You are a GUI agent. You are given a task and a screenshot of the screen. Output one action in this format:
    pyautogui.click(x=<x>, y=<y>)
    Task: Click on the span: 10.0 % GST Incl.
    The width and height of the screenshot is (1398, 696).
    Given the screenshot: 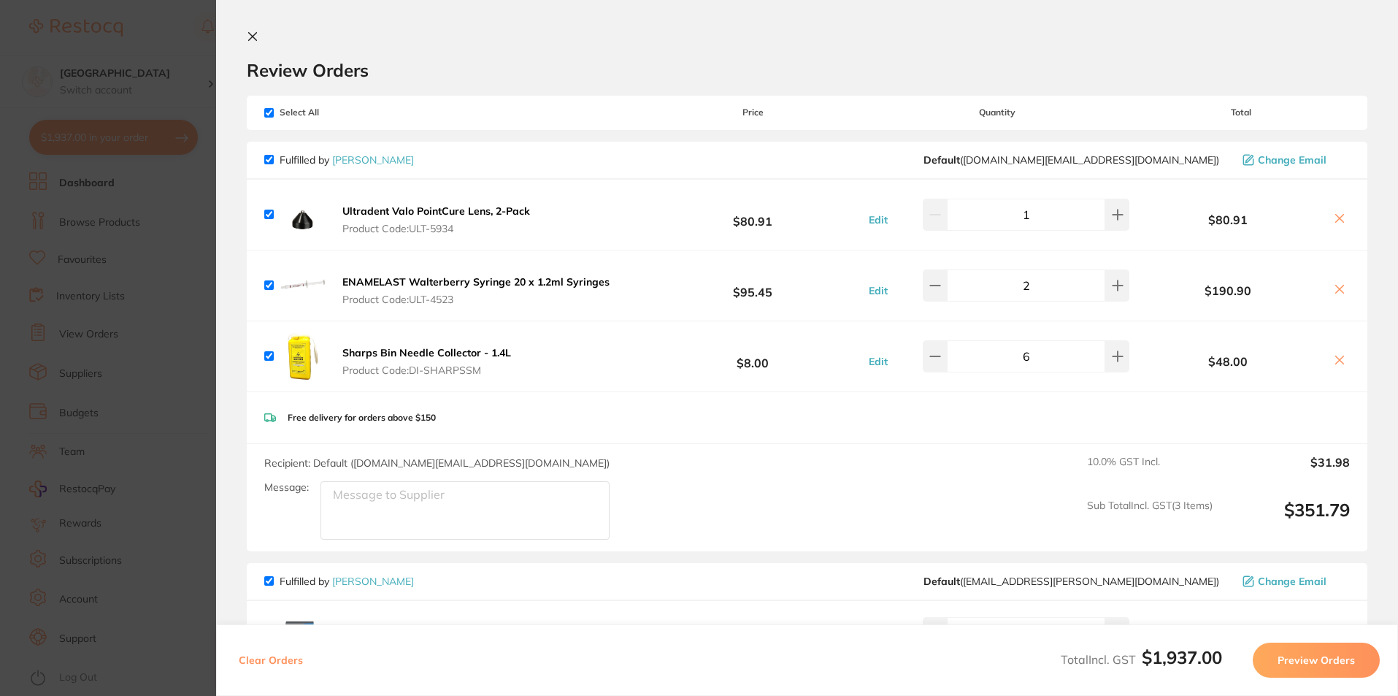 What is the action you would take?
    pyautogui.click(x=1149, y=471)
    